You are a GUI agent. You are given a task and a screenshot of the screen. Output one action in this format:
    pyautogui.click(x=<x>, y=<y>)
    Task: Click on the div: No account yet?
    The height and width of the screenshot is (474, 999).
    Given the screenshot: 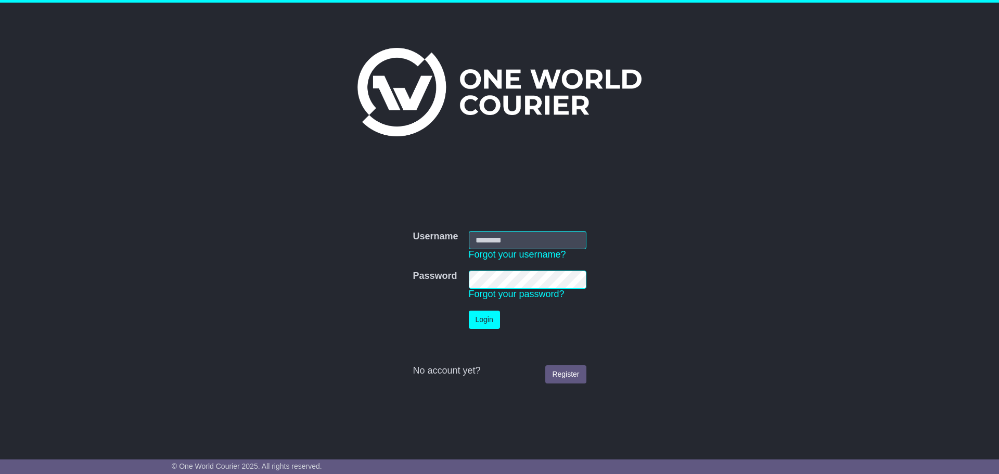 What is the action you would take?
    pyautogui.click(x=499, y=371)
    